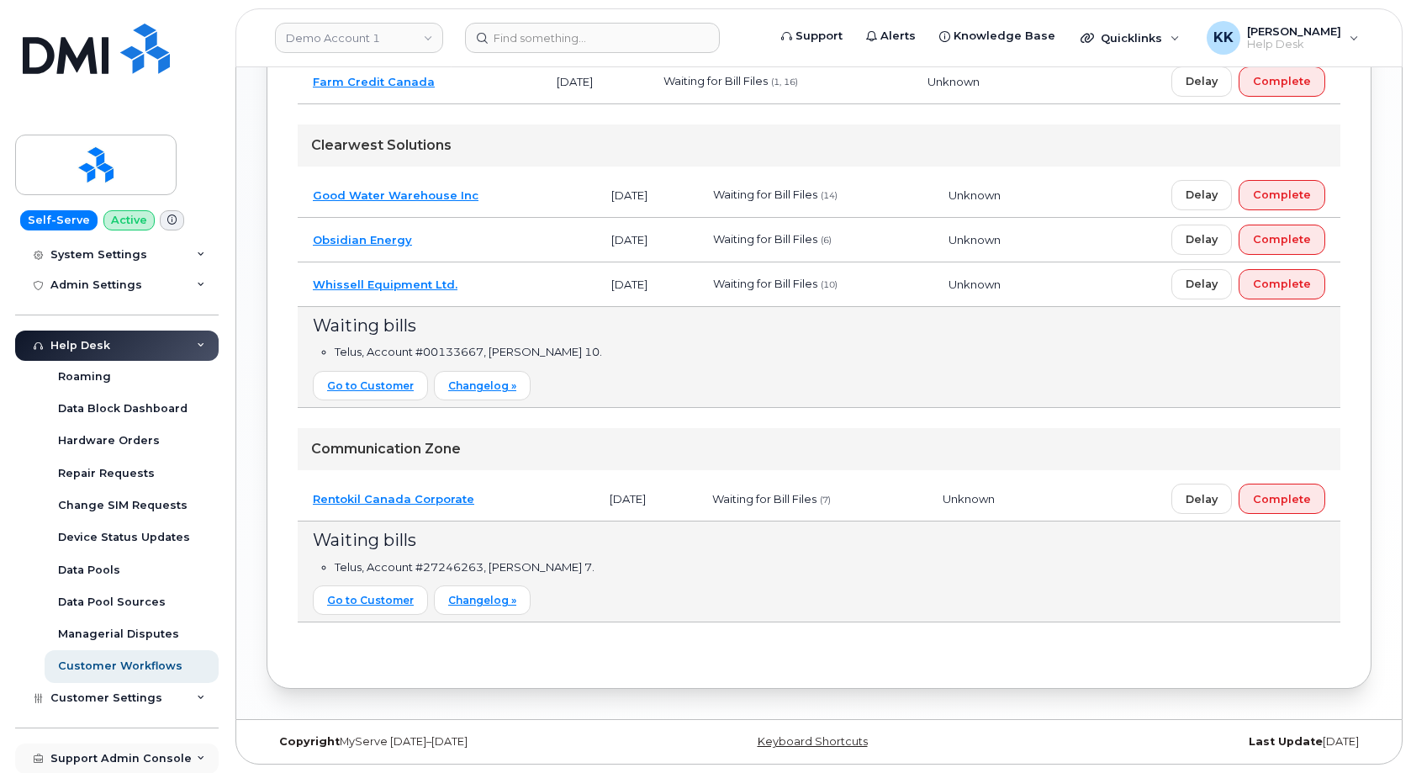 The width and height of the screenshot is (1411, 773). Describe the element at coordinates (592, 38) in the screenshot. I see `input: Find something...` at that location.